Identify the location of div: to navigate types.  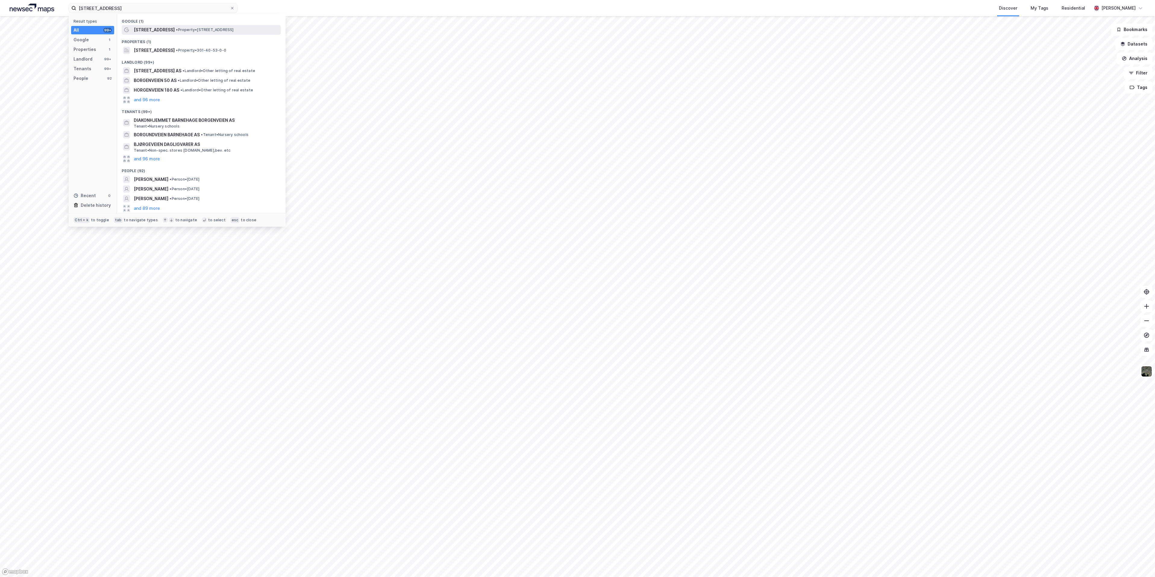
(141, 220).